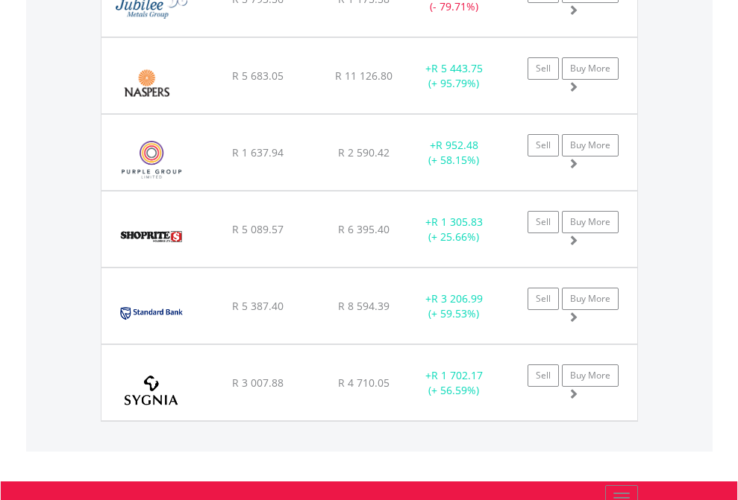  I want to click on span: R 2 590.42, so click(363, 152).